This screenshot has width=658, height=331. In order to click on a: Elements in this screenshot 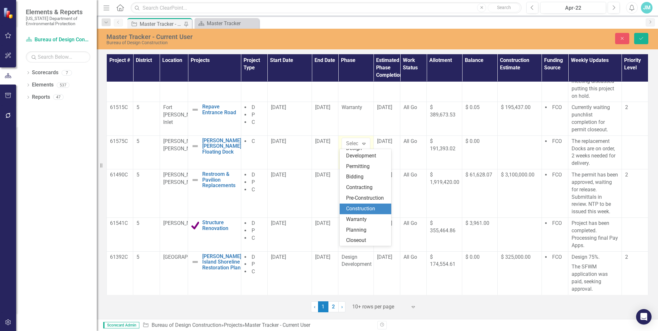, I will do `click(43, 85)`.